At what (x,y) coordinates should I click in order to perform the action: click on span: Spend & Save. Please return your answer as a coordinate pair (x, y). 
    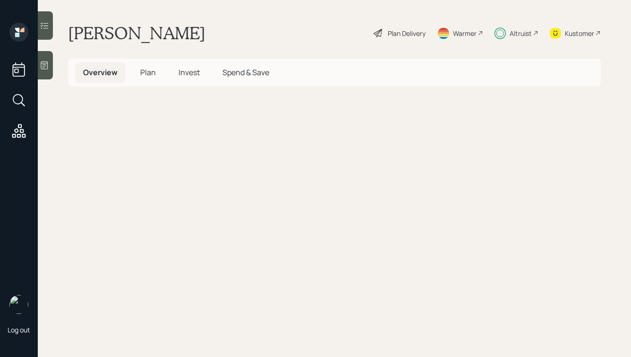
    Looking at the image, I should click on (246, 72).